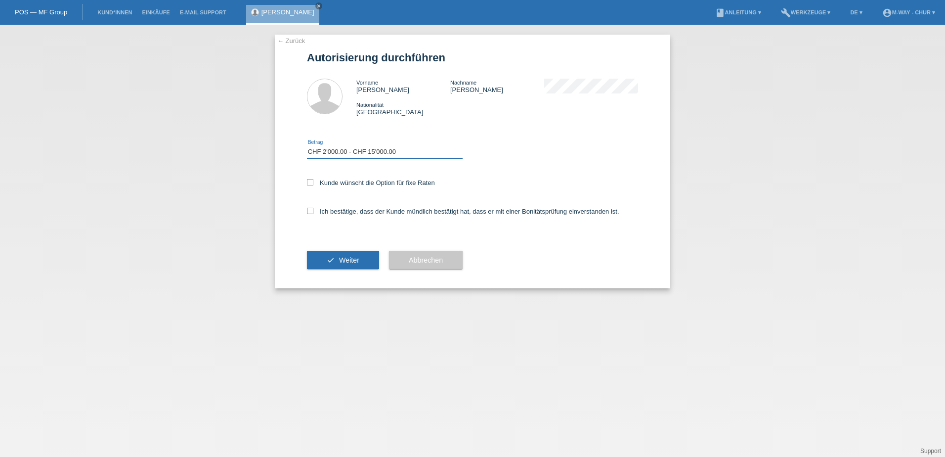 This screenshot has height=457, width=945. What do you see at coordinates (41, 12) in the screenshot?
I see `a: POS — MF Group` at bounding box center [41, 12].